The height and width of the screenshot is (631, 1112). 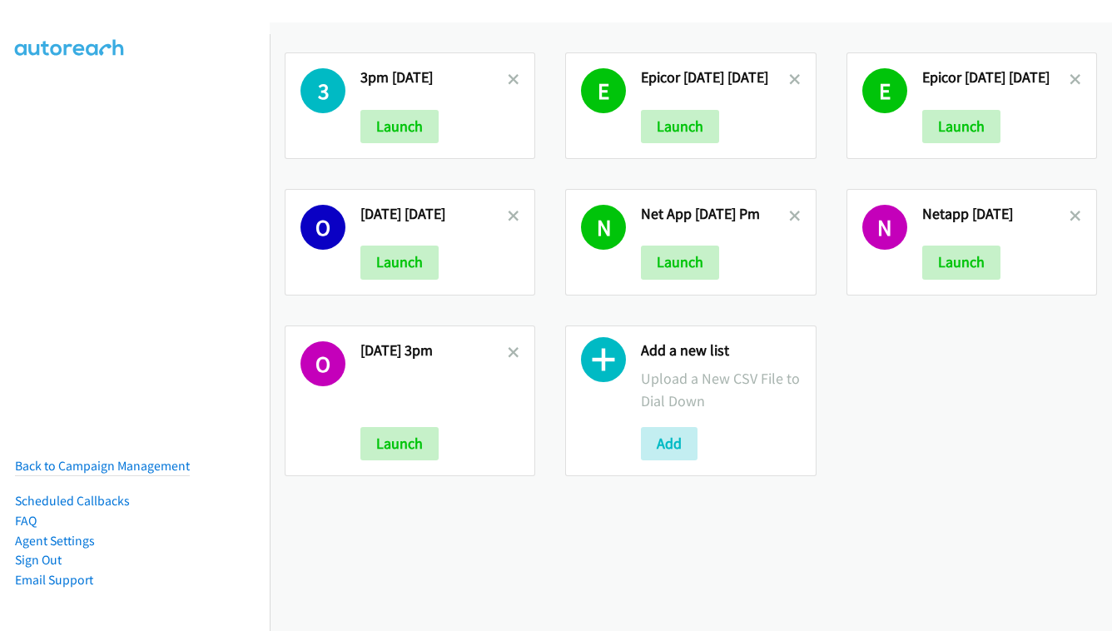 What do you see at coordinates (323, 91) in the screenshot?
I see `h1: 3` at bounding box center [323, 91].